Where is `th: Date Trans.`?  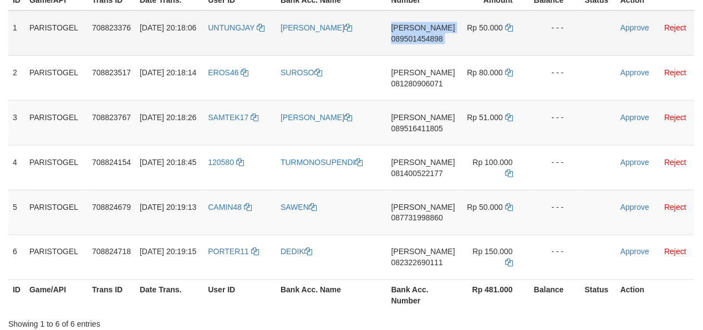 th: Date Trans. is located at coordinates (169, 295).